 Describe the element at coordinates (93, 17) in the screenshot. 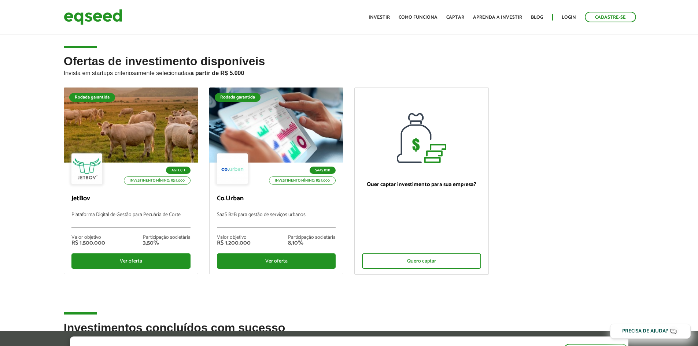

I see `img: EqSeed` at that location.